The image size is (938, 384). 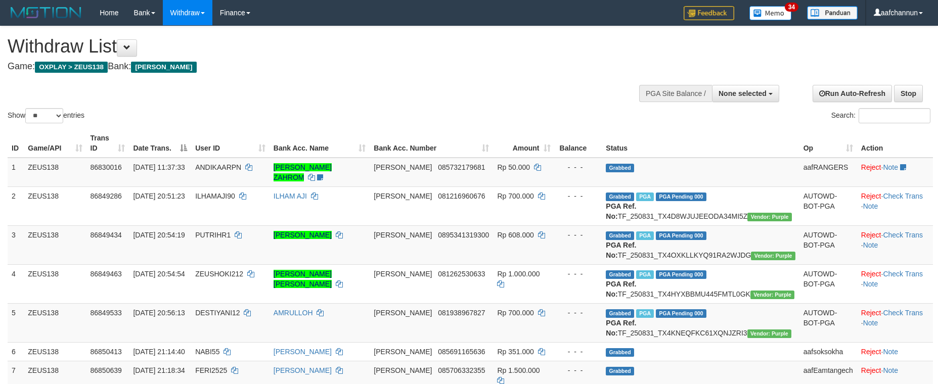 I want to click on span: Copy 081938967827 to clipboard, so click(x=461, y=313).